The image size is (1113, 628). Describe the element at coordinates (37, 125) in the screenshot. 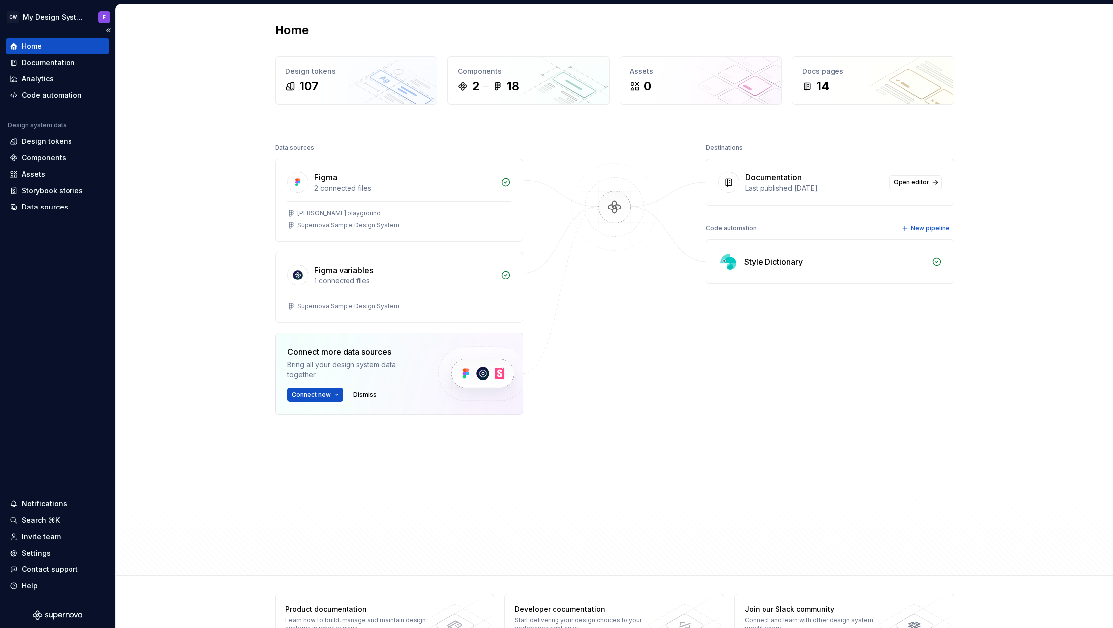

I see `div: Design system data` at that location.